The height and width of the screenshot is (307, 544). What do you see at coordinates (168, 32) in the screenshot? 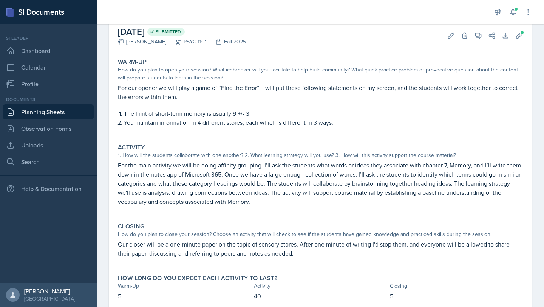
I see `span: Submitted` at bounding box center [168, 32].